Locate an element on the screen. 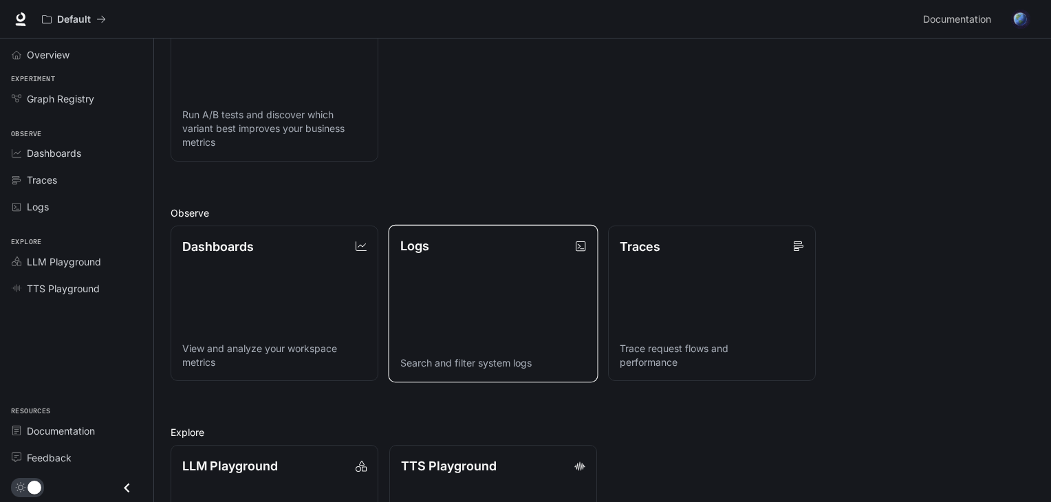  a: DashboardsView and analyze your workspace metrics is located at coordinates (274, 303).